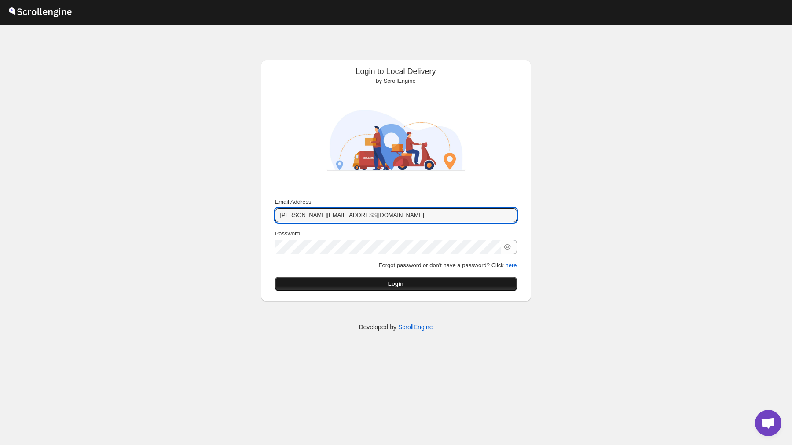 The width and height of the screenshot is (792, 445). Describe the element at coordinates (511, 265) in the screenshot. I see `button: here` at that location.